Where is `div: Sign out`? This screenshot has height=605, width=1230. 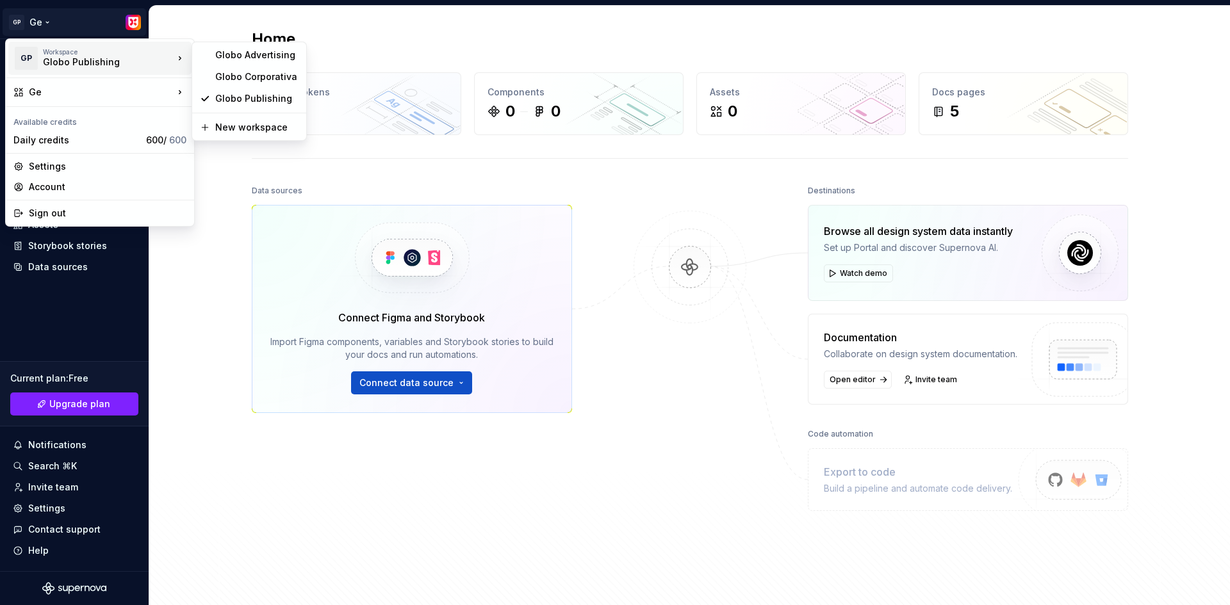
div: Sign out is located at coordinates (108, 213).